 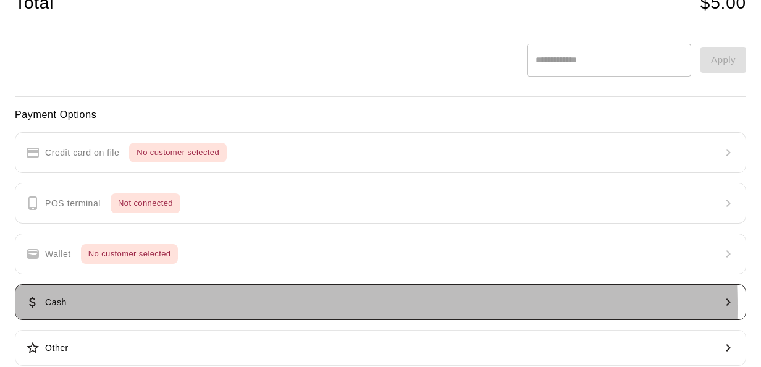 What do you see at coordinates (381, 302) in the screenshot?
I see `button: Cash` at bounding box center [381, 302].